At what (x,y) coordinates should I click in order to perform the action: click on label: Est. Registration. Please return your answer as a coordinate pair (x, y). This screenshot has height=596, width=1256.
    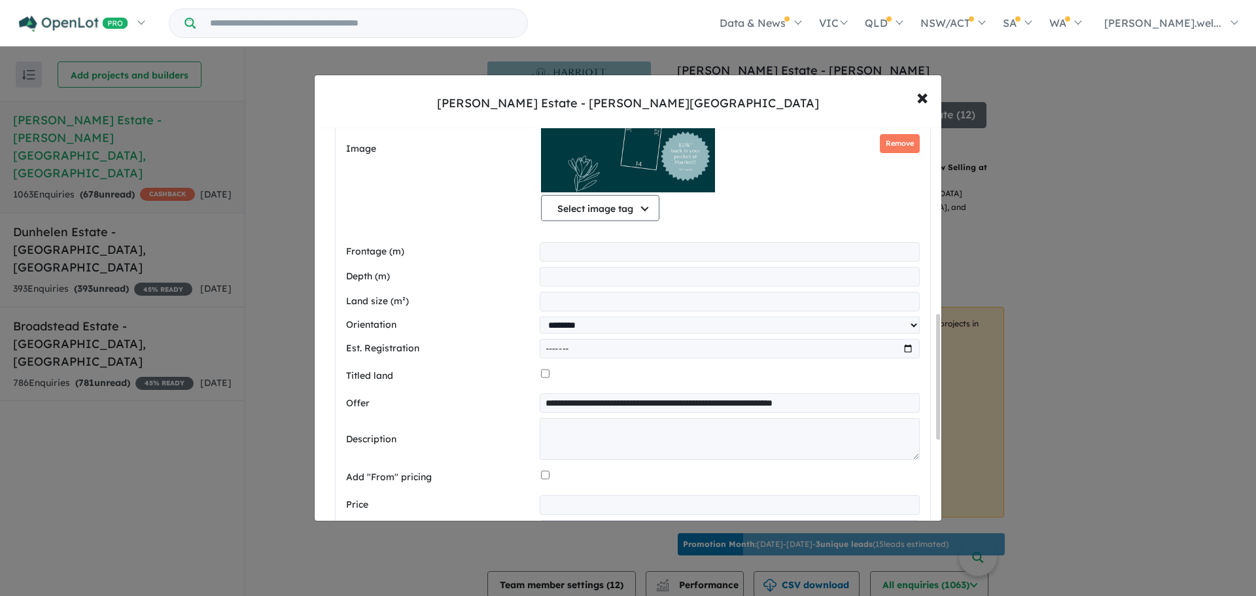
    Looking at the image, I should click on (440, 349).